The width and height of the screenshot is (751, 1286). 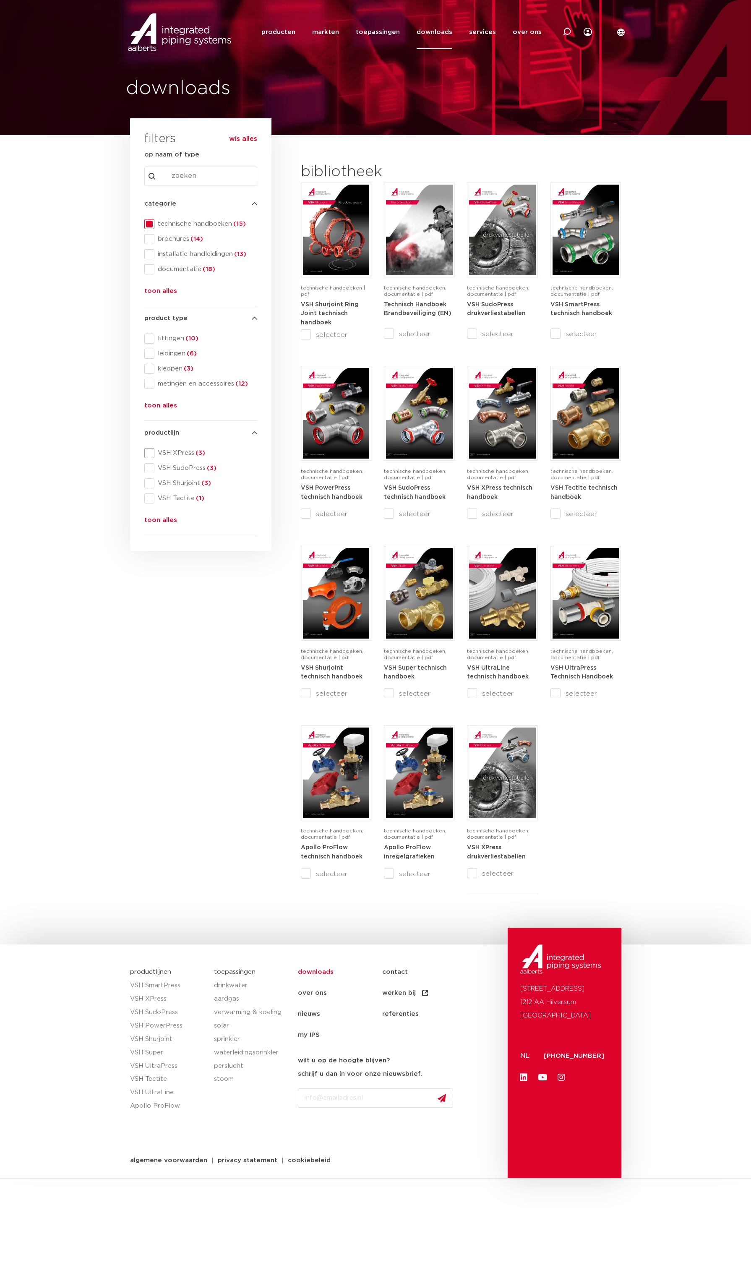 I want to click on a: referenties, so click(x=424, y=1014).